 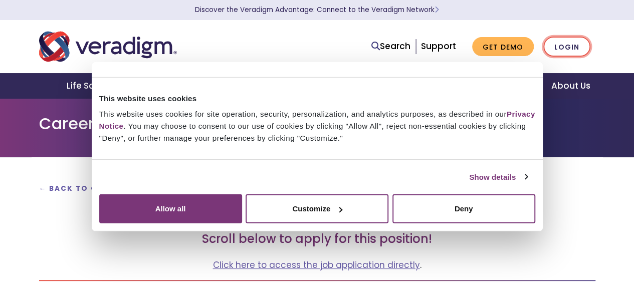 What do you see at coordinates (317, 126) in the screenshot?
I see `div: This website uses cookies for site operation, security, personalization, and analytics purposes, ...` at bounding box center [317, 126].